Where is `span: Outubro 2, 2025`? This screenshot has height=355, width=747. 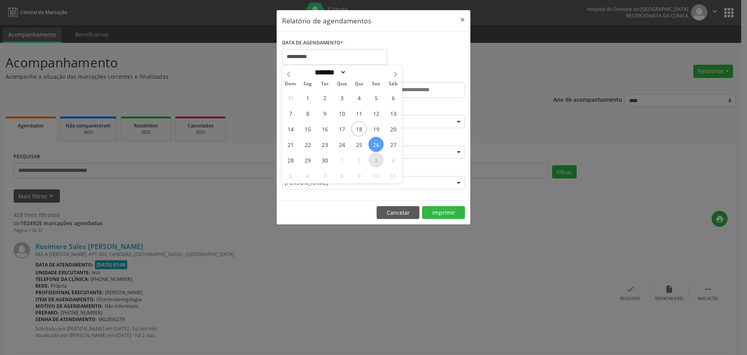
span: Outubro 2, 2025 is located at coordinates (359, 160).